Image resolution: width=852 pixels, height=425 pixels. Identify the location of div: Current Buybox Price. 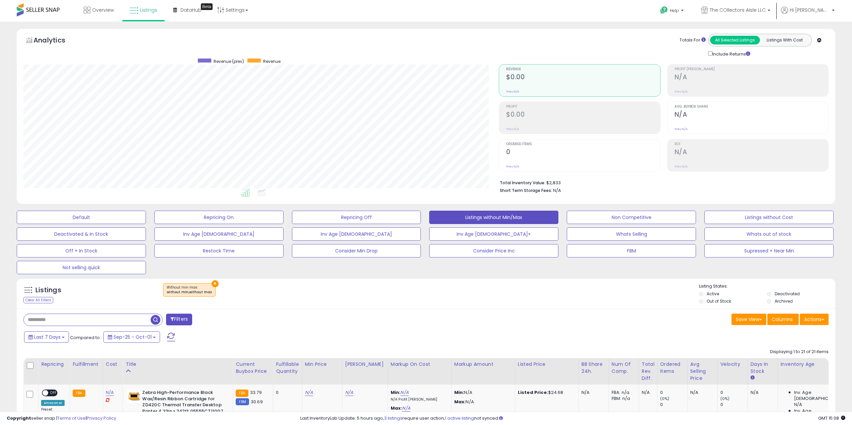
(253, 368).